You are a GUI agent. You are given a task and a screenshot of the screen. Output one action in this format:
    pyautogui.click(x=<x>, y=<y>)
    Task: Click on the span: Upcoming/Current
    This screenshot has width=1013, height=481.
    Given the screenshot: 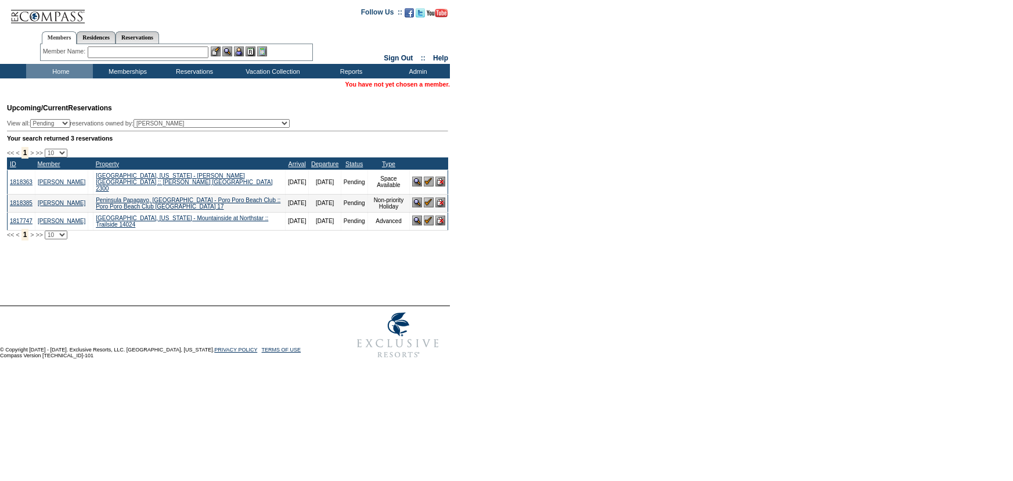 What is the action you would take?
    pyautogui.click(x=37, y=108)
    